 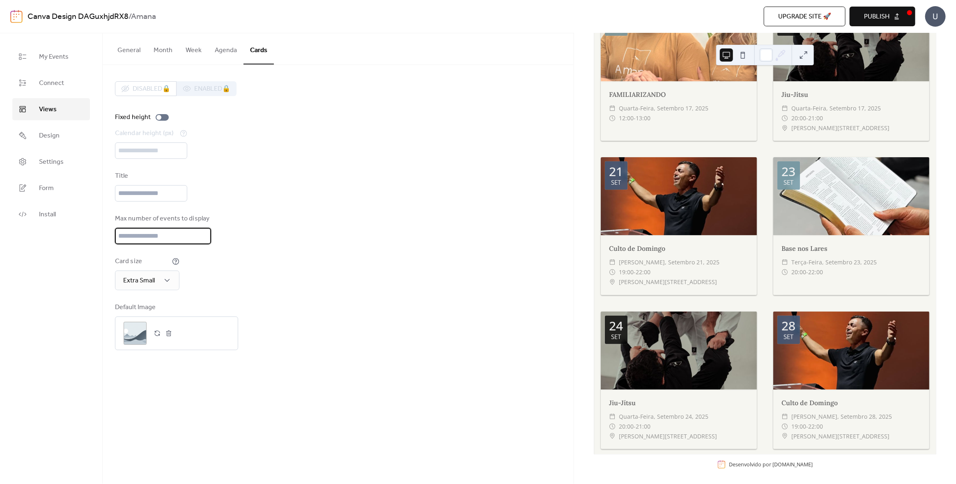 What do you see at coordinates (770, 464) in the screenshot?
I see `div: Desenvolvido por` at bounding box center [770, 464].